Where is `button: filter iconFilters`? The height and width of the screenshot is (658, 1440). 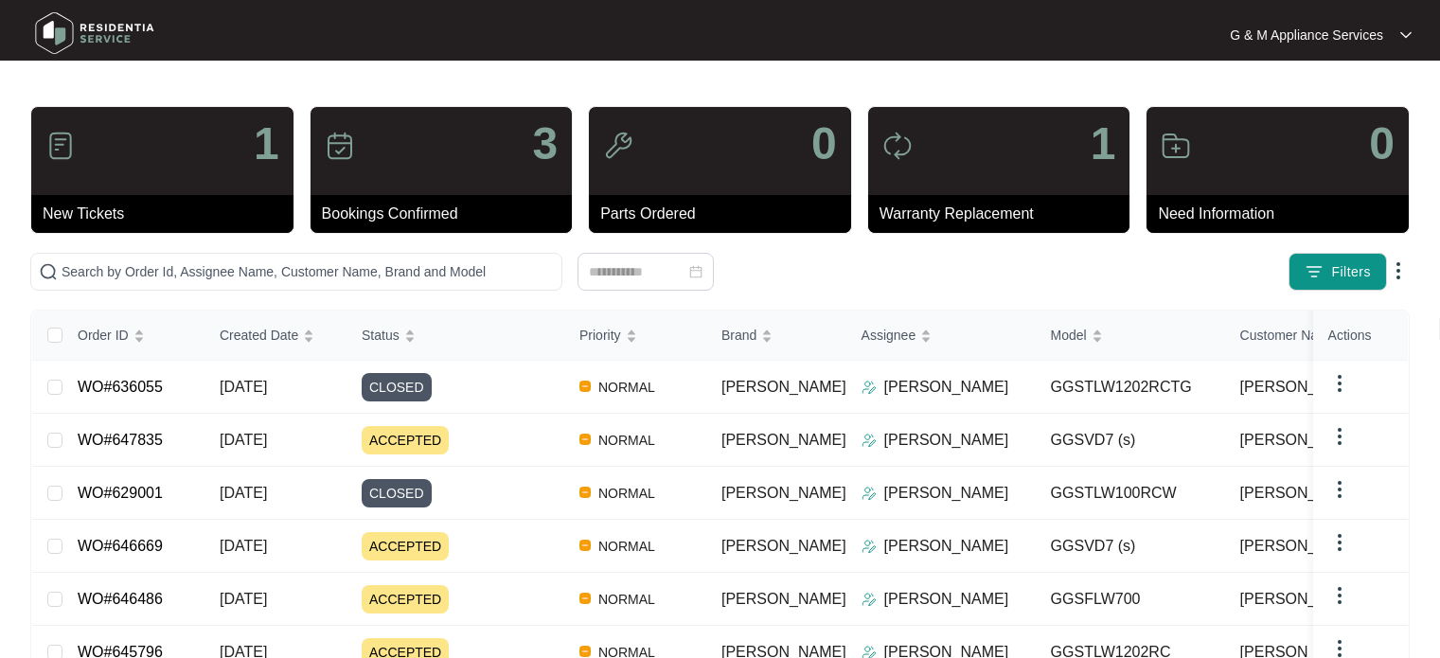
button: filter iconFilters is located at coordinates (1338, 272).